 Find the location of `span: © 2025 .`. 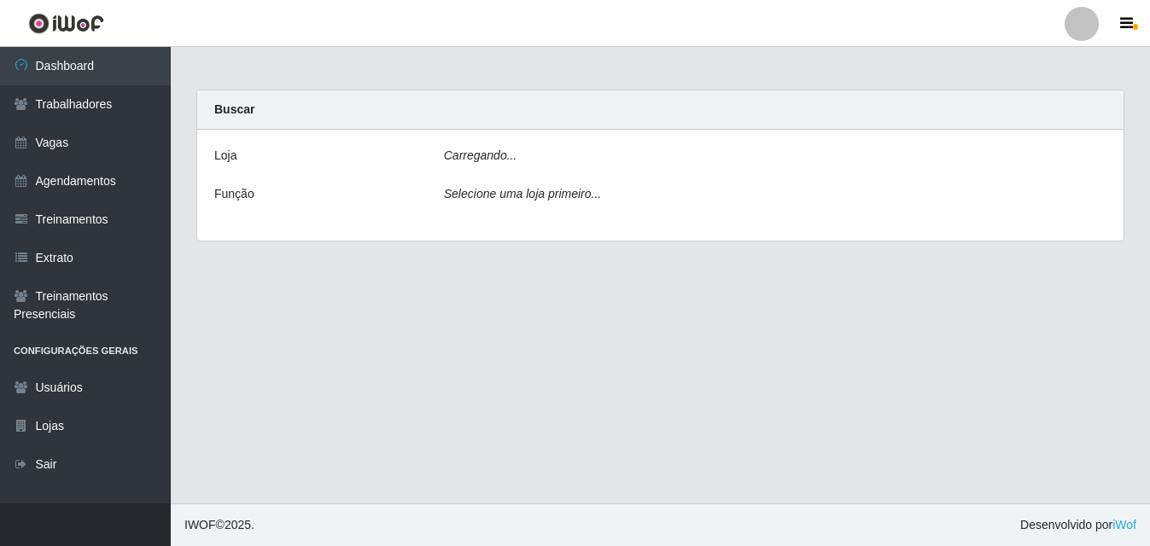

span: © 2025 . is located at coordinates (219, 525).